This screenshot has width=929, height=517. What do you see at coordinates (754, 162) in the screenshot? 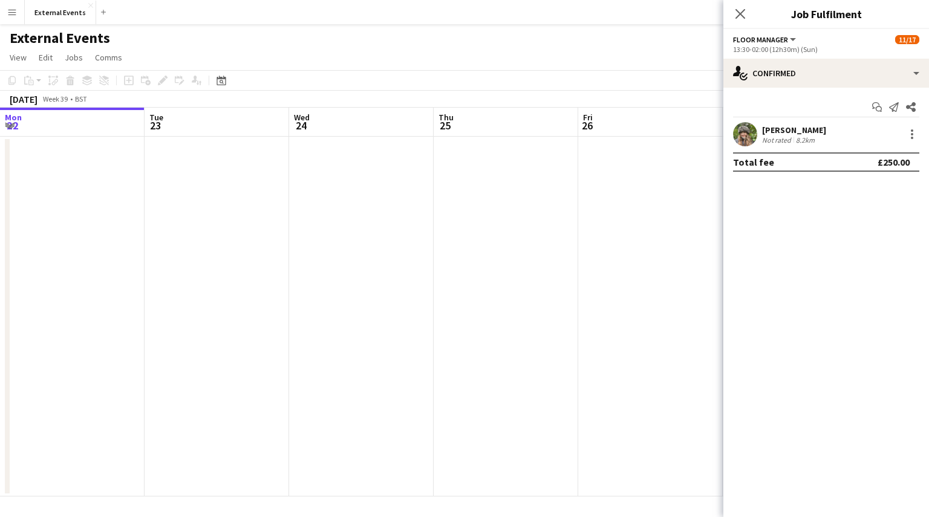
I see `div: Total fee` at bounding box center [754, 162].